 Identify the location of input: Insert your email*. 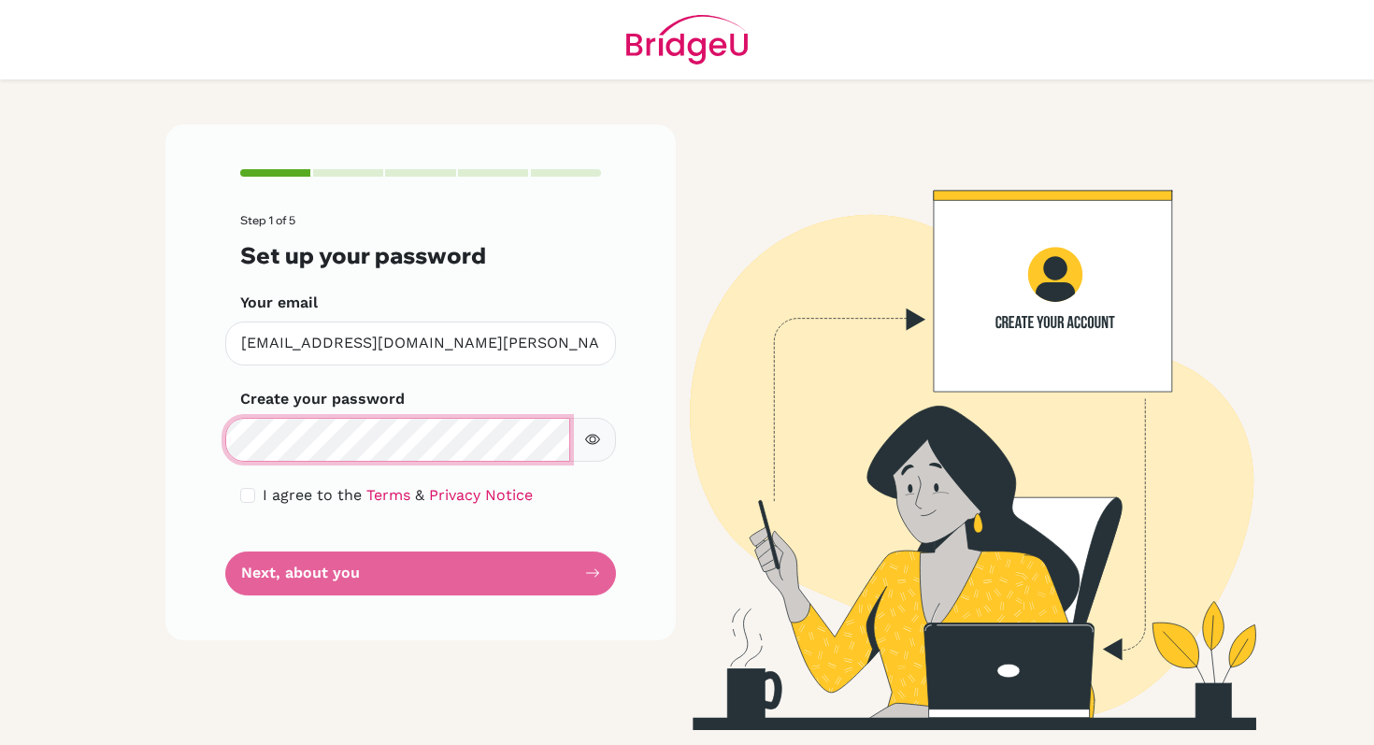
(421, 343).